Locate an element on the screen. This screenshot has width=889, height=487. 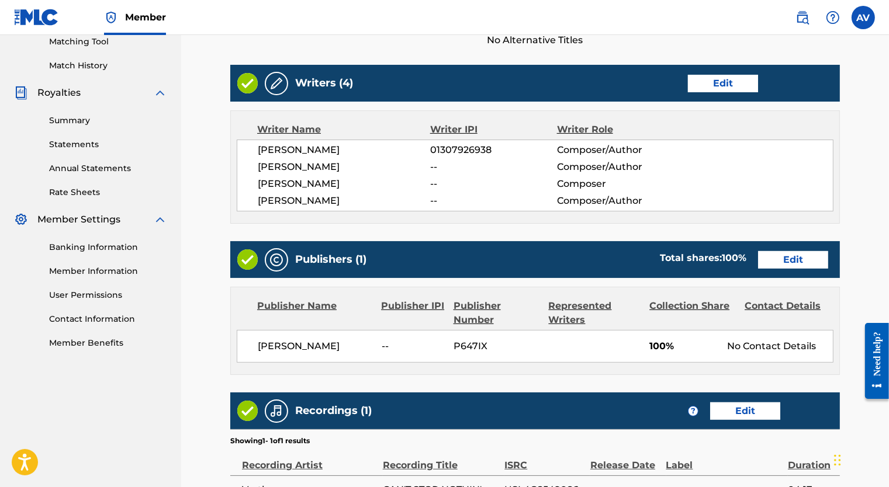
img: search is located at coordinates (802, 18).